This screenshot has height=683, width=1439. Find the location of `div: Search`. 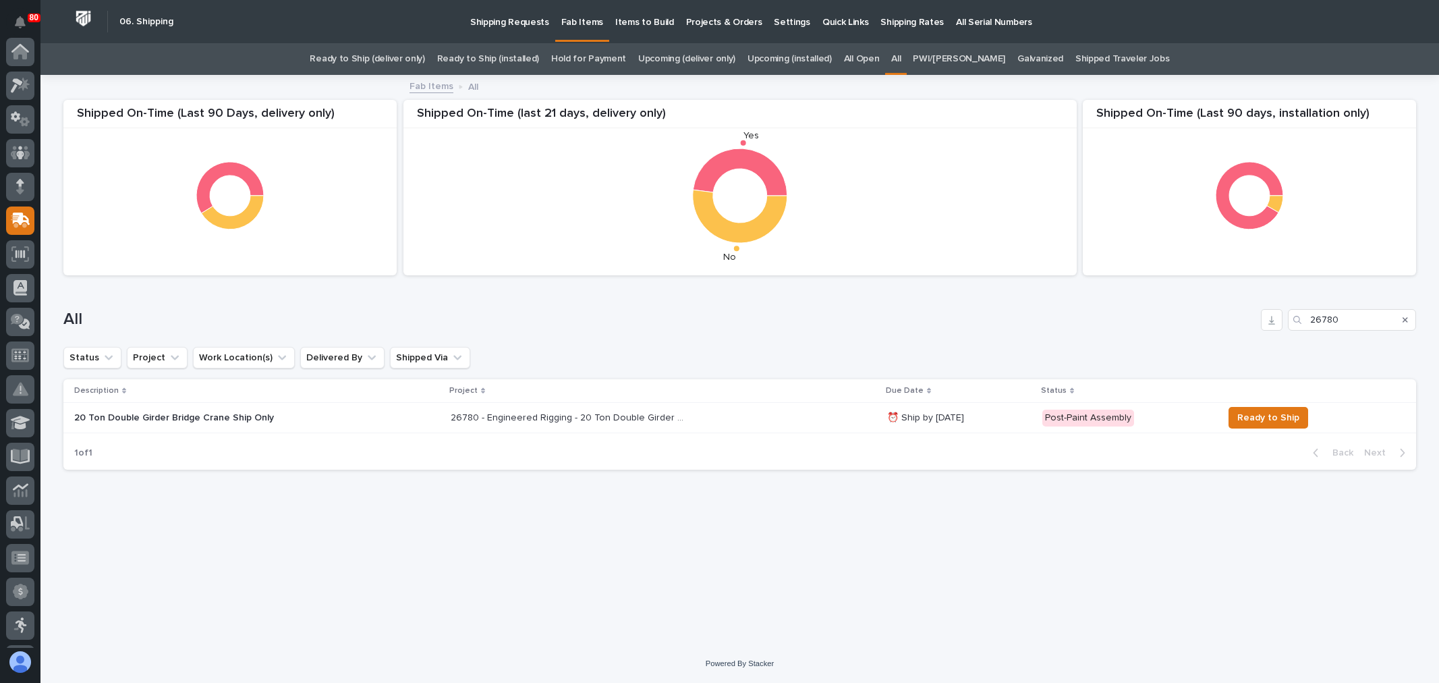

div: Search is located at coordinates (1352, 320).